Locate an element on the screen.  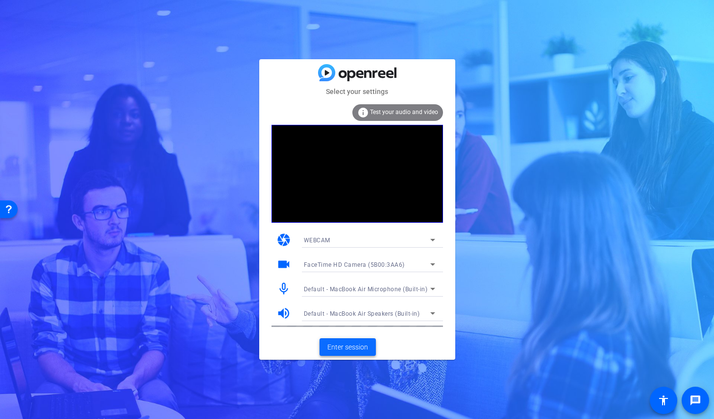
span: Default - MacBook Air Speakers (Built-in) is located at coordinates (362, 314).